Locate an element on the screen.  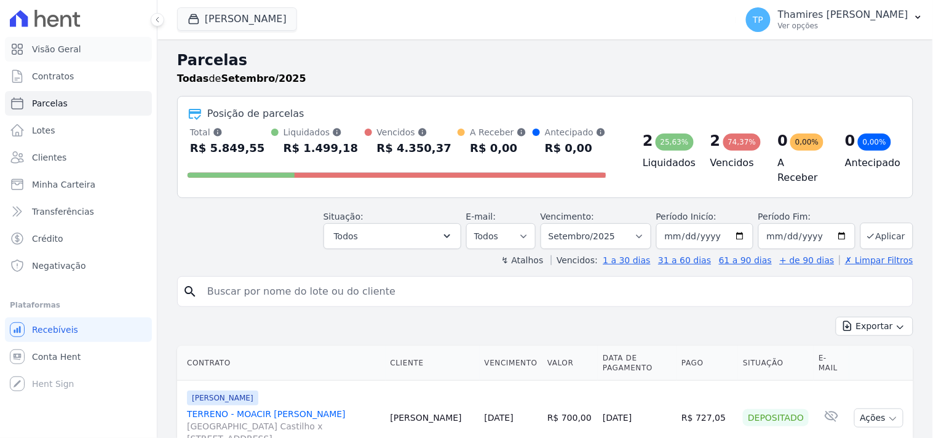
span: Transferências is located at coordinates (63, 212).